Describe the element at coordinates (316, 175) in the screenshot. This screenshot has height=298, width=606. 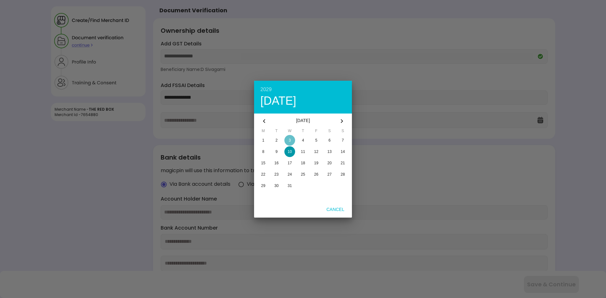
I see `span: 26` at that location.